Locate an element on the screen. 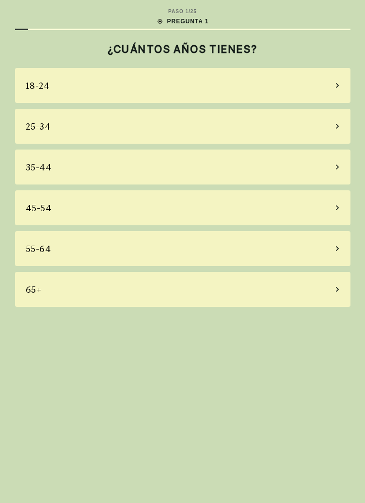  div: 45-54 is located at coordinates (39, 208).